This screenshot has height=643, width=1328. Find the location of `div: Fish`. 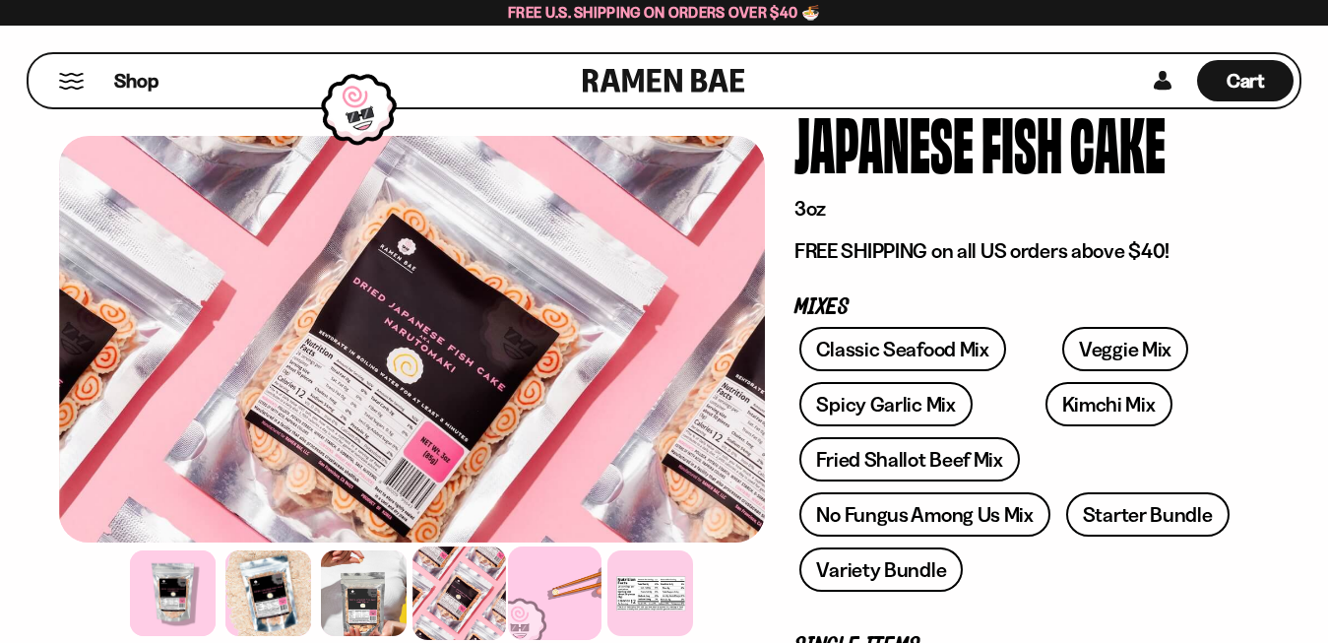

div: Fish is located at coordinates (1022, 142).